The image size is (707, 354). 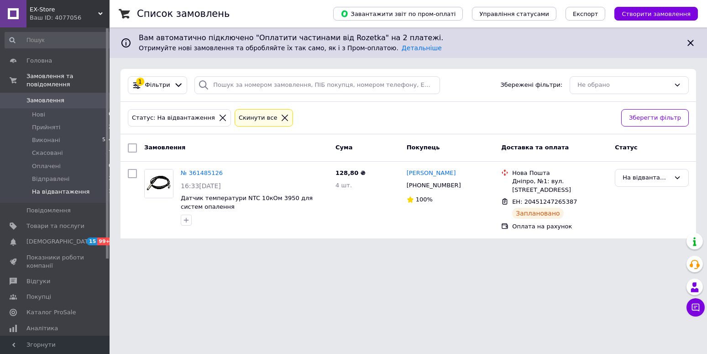 What do you see at coordinates (317, 85) in the screenshot?
I see `input: Пошук за номером замовлення, ПІБ покупця, номером телефону, Email, номером накладної` at bounding box center [317, 85].